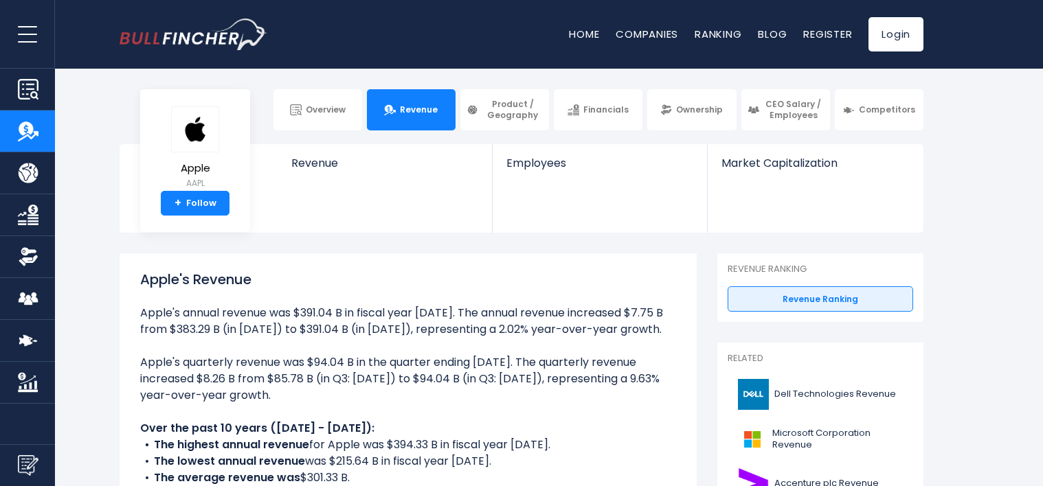  What do you see at coordinates (598, 110) in the screenshot?
I see `a: Financials` at bounding box center [598, 110].